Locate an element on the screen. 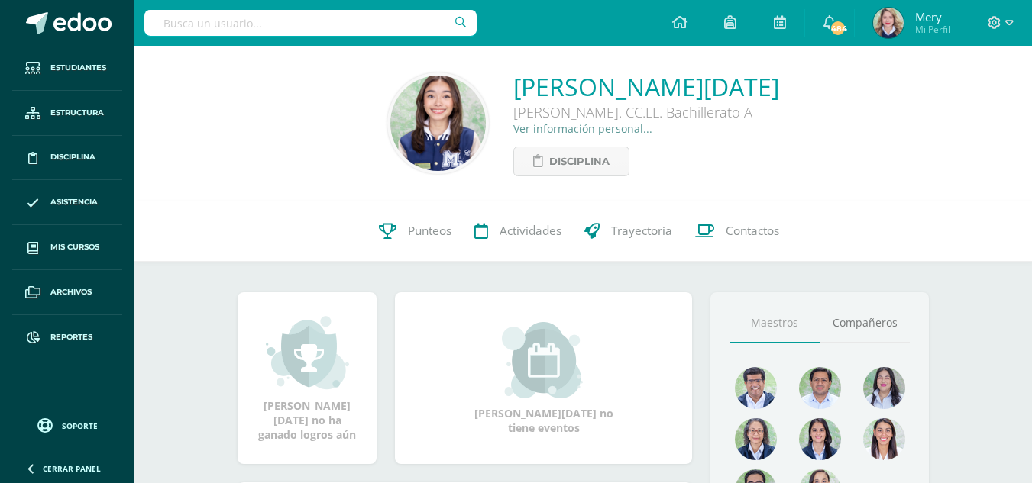 Image resolution: width=1032 pixels, height=483 pixels. span: Mi Perfil is located at coordinates (932, 29).